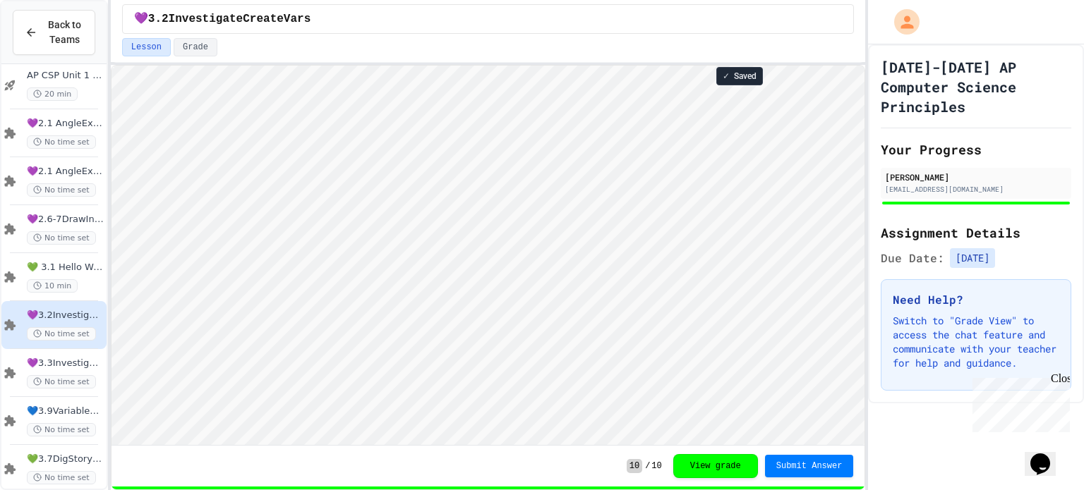 This screenshot has width=1084, height=490. Describe the element at coordinates (976, 150) in the screenshot. I see `h2: Your Progress` at that location.